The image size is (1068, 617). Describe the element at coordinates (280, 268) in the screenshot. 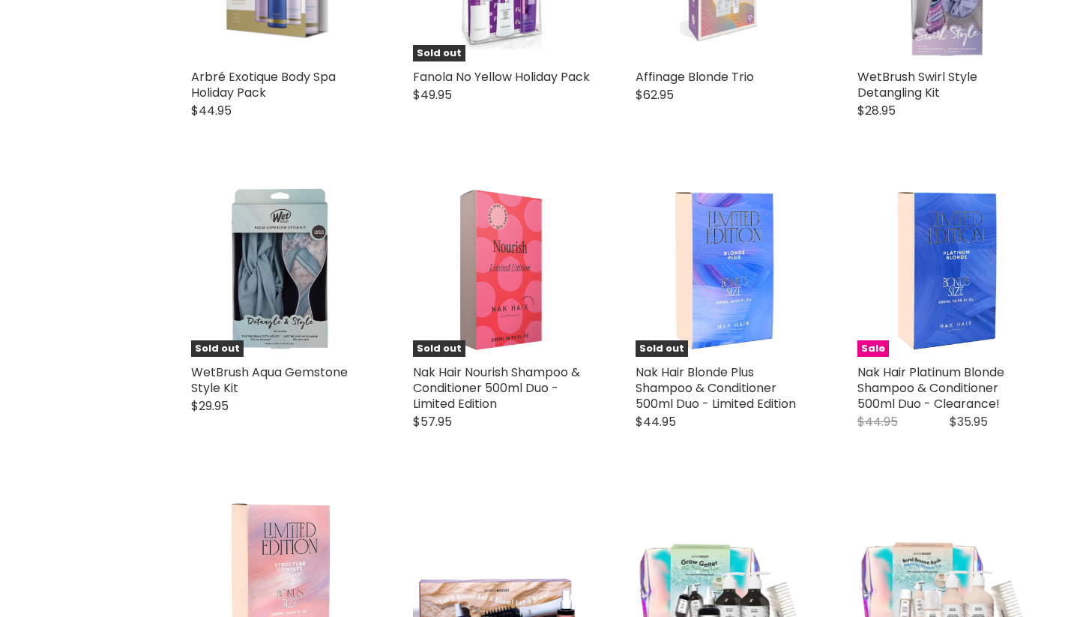

I see `img: WetBrush Aqua Gemstone Style Kit` at that location.